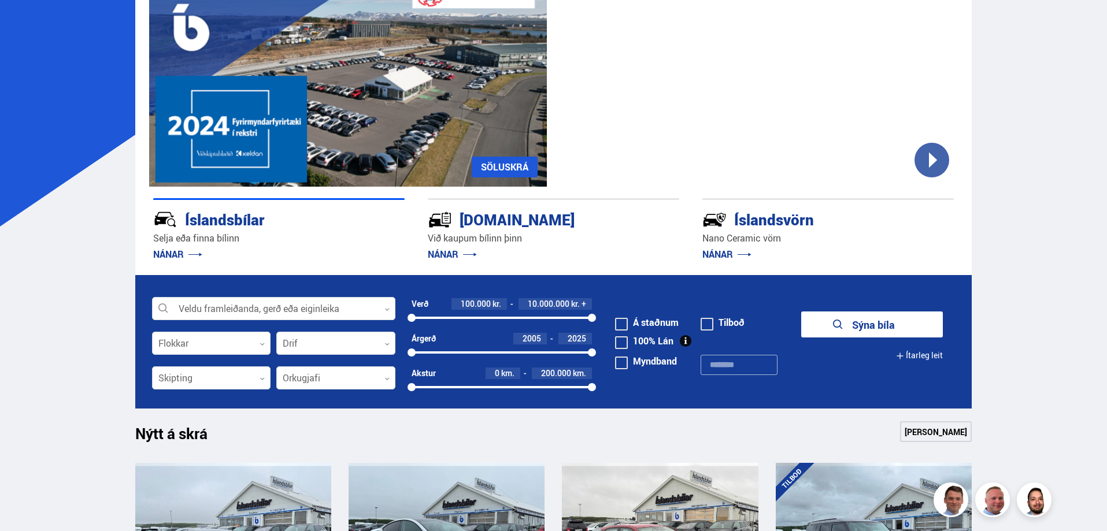 The width and height of the screenshot is (1107, 531). I want to click on img: tr5P-W3DuiFaO7aO.svg, so click(440, 220).